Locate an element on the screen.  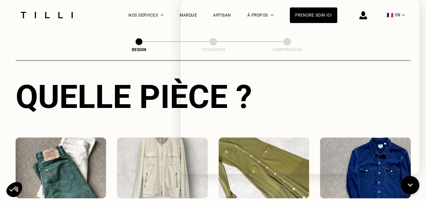
img: Logo du service de couturière Tilli is located at coordinates (47, 15).